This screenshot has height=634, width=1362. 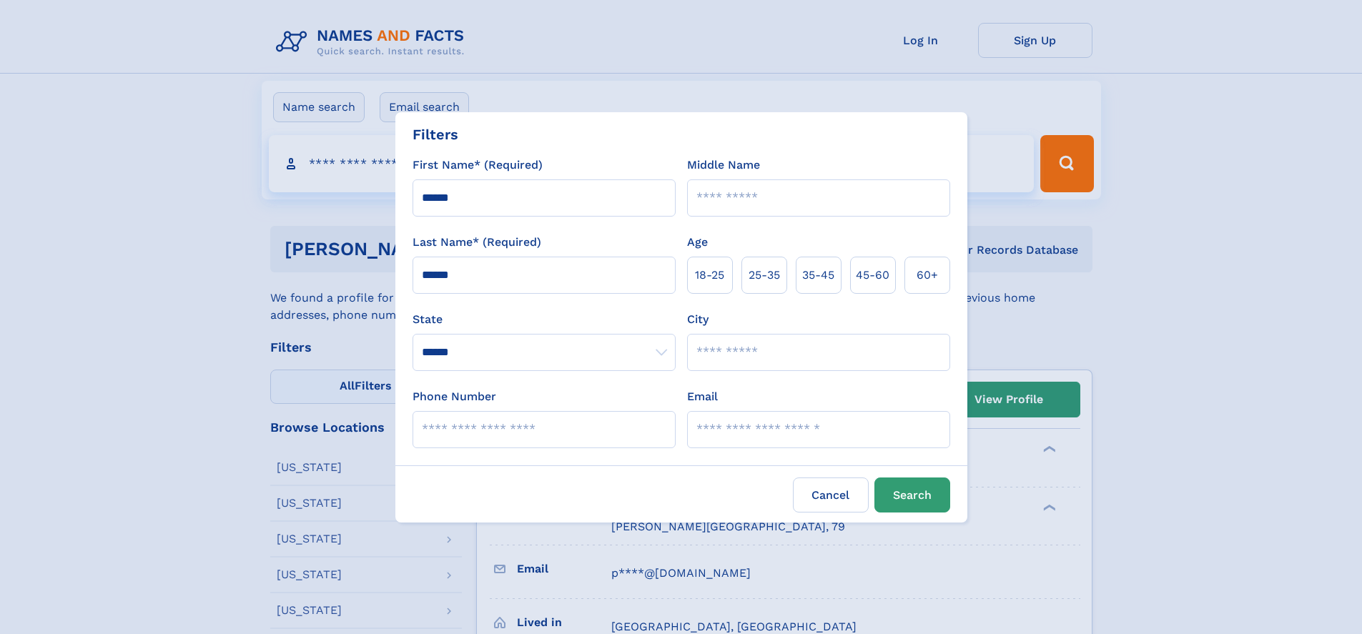 What do you see at coordinates (927, 275) in the screenshot?
I see `span: 60+` at bounding box center [927, 275].